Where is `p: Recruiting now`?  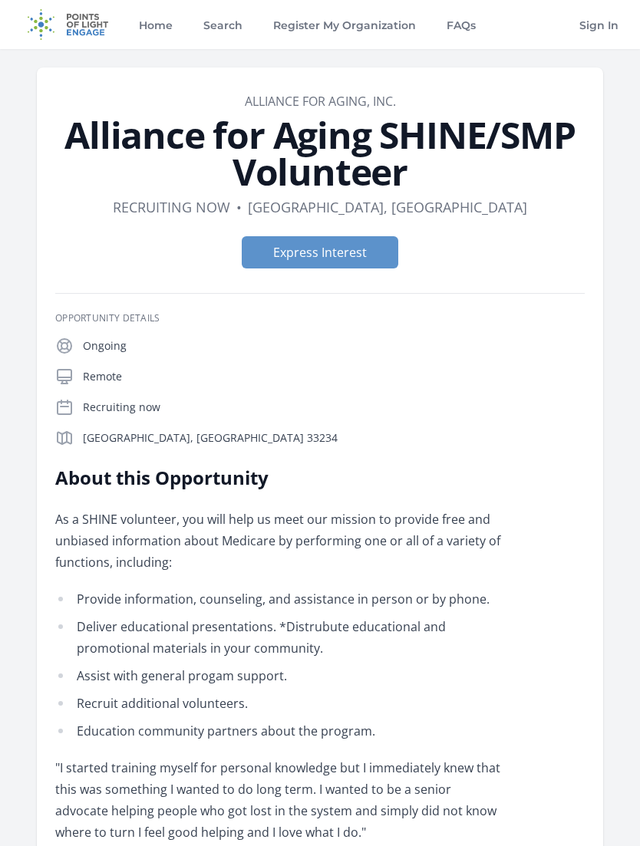 p: Recruiting now is located at coordinates (334, 407).